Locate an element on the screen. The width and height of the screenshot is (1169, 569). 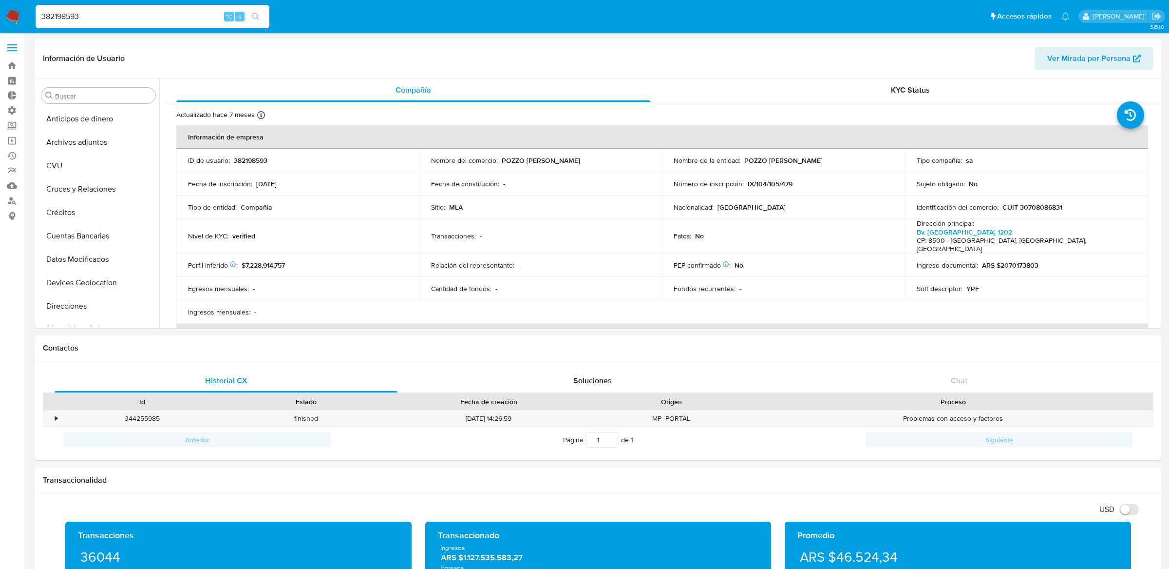
div: Proceso is located at coordinates (953, 401).